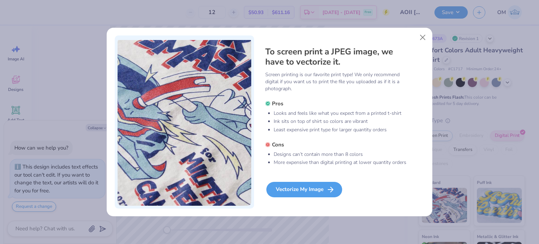  What do you see at coordinates (336, 145) in the screenshot?
I see `h5: Cons` at bounding box center [336, 145].